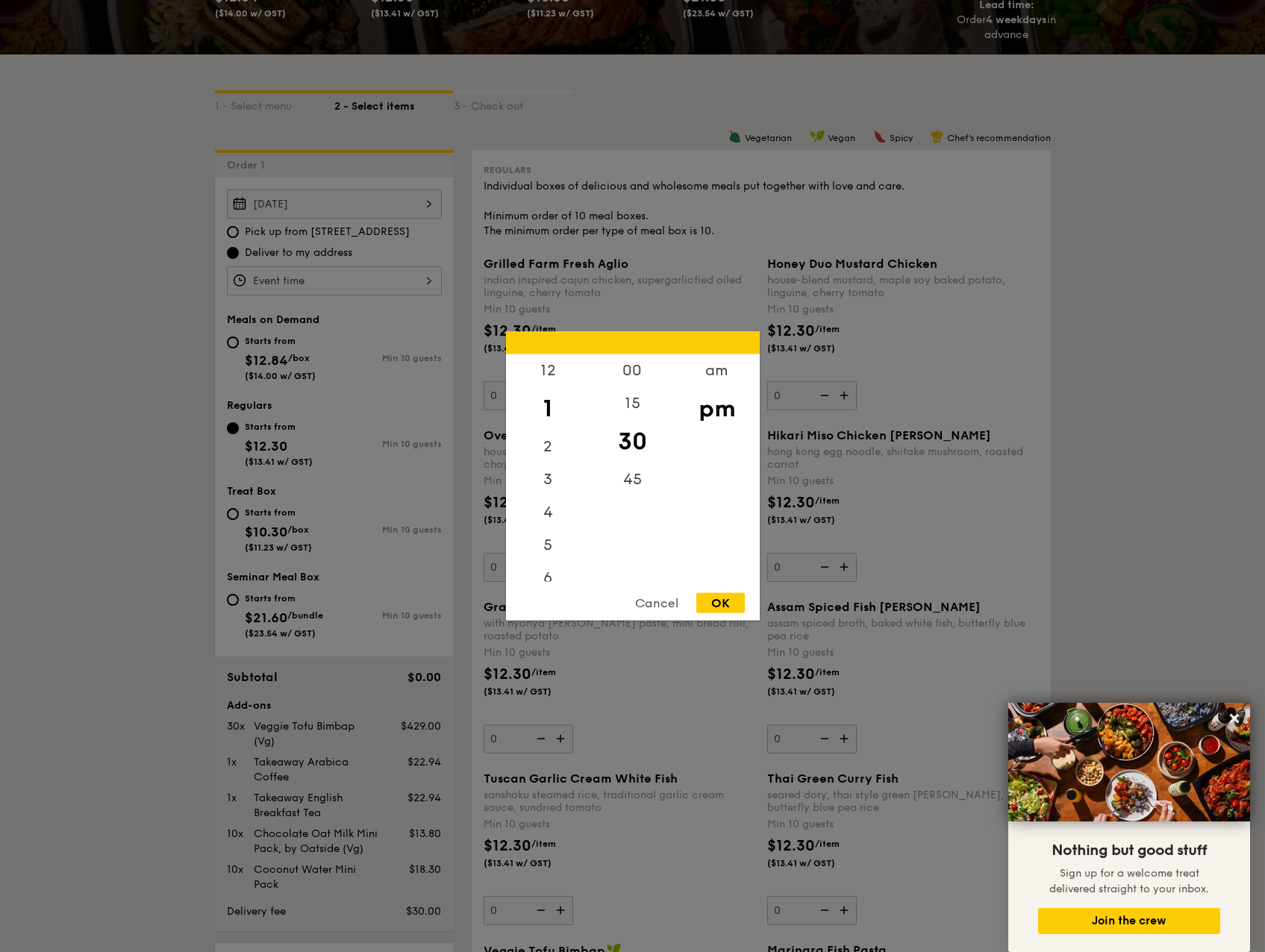  Describe the element at coordinates (716, 371) in the screenshot. I see `div: am` at that location.